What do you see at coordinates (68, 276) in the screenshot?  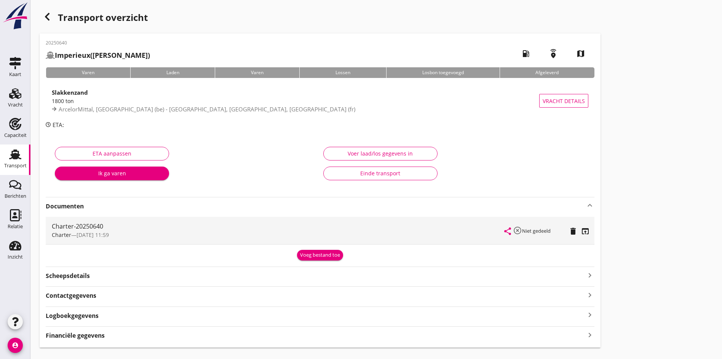 I see `strong: Scheepsdetails` at bounding box center [68, 276].